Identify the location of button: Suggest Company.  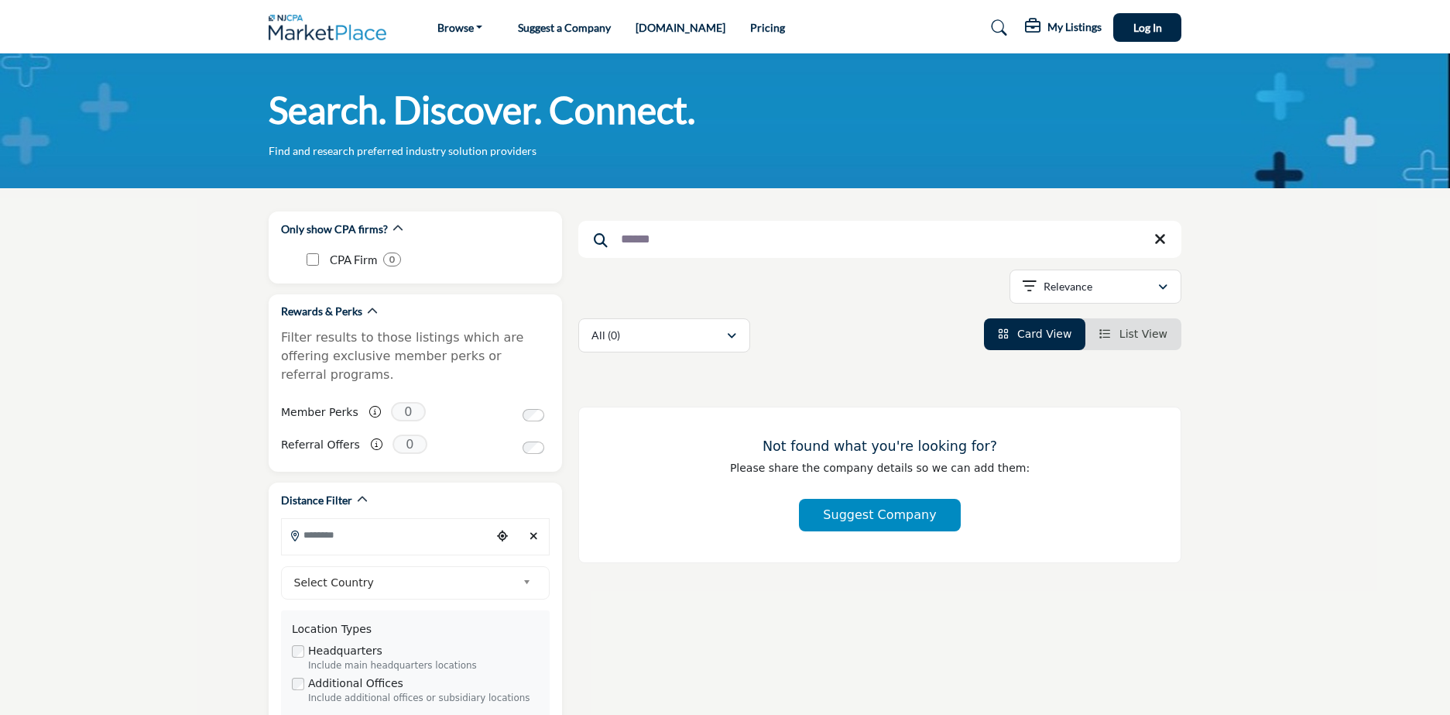
(880, 515).